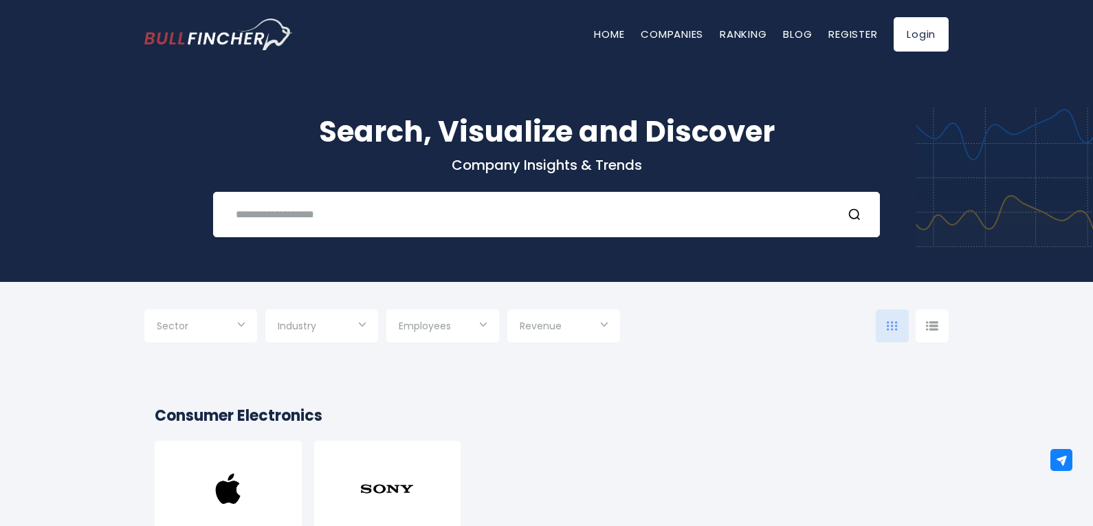 This screenshot has height=526, width=1093. I want to click on h2: Consumer Electronics, so click(547, 415).